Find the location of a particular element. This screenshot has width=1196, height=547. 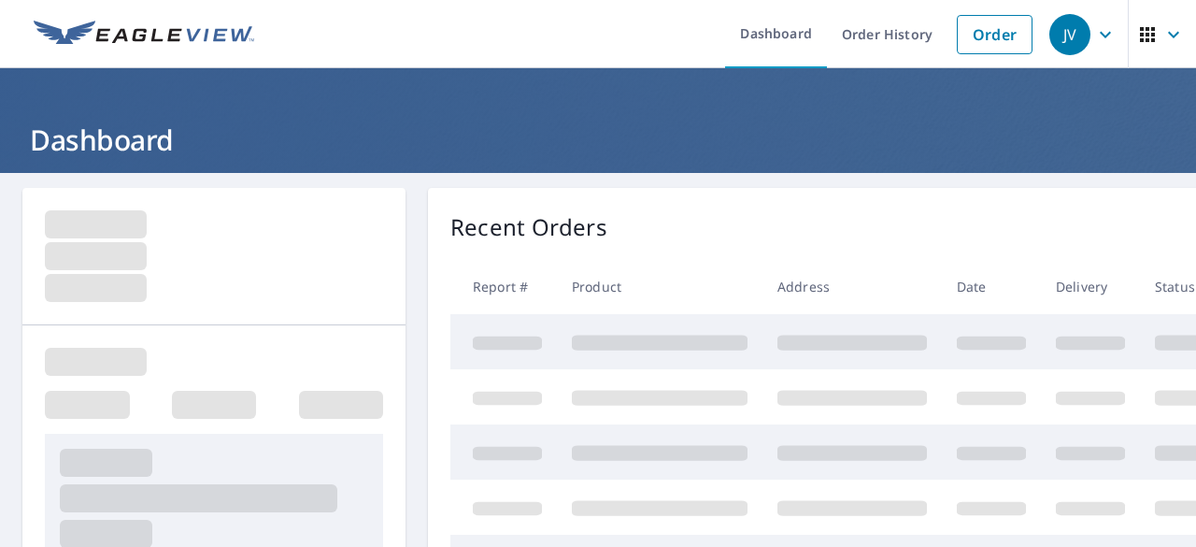

a: Order is located at coordinates (995, 35).